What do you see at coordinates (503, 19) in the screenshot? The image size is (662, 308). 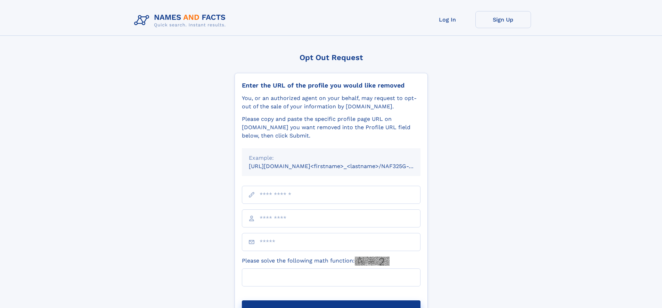 I see `a: Sign Up` at bounding box center [503, 19].